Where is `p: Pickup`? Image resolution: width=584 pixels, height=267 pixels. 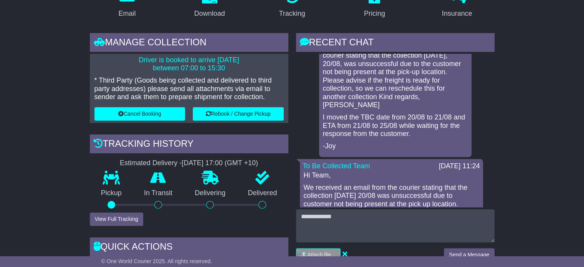 p: Pickup is located at coordinates (111, 193).